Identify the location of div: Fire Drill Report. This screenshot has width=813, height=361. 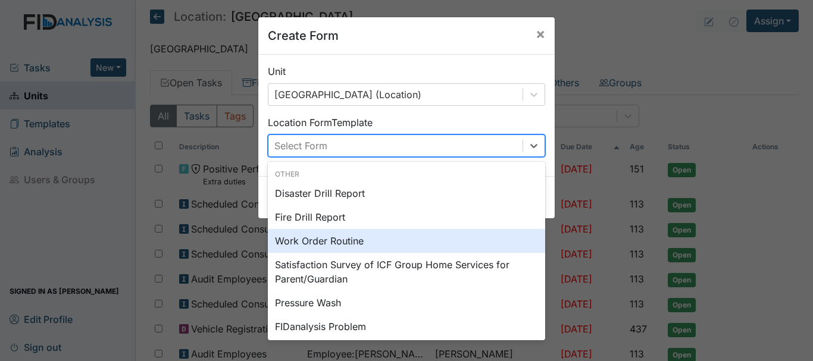
(407, 217).